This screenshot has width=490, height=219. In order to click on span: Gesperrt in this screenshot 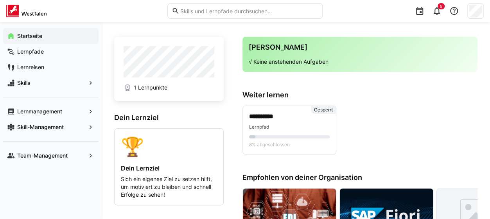, I will do `click(323, 110)`.